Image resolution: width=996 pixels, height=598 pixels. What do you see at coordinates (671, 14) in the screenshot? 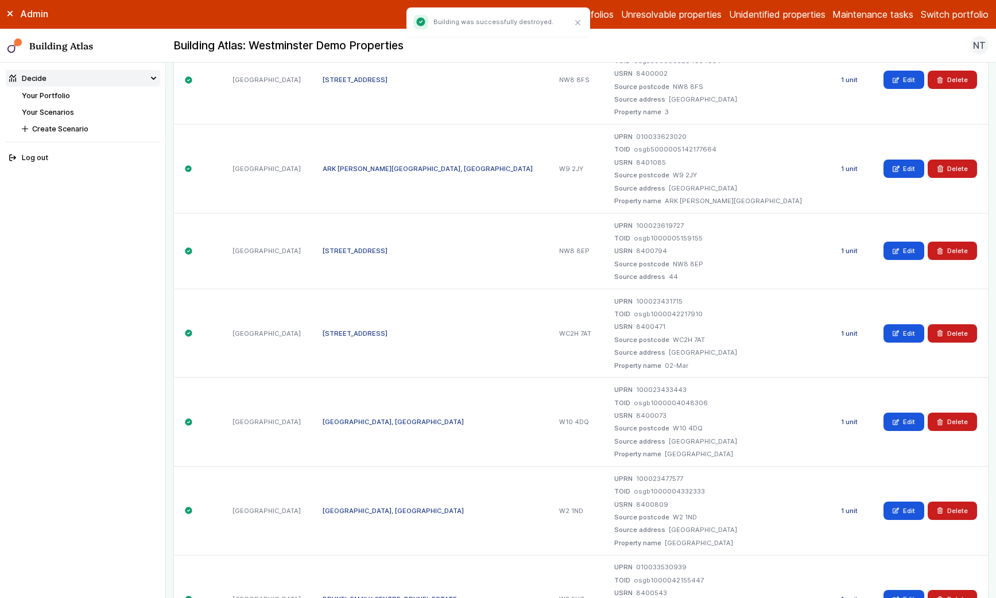
I see `a: Unresolvable properties` at bounding box center [671, 14].